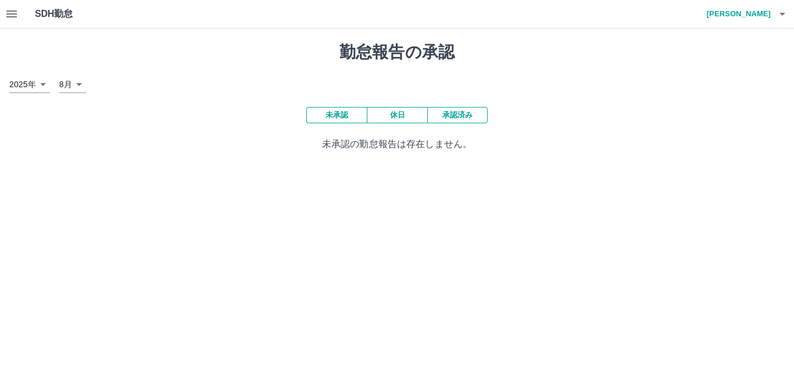 The height and width of the screenshot is (382, 794). I want to click on div: 2025年, so click(30, 84).